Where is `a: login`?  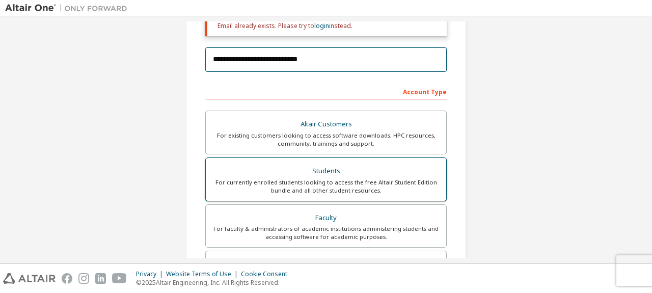
a: login is located at coordinates (322, 25).